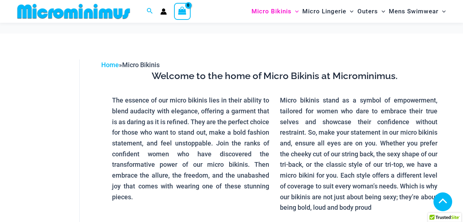 Image resolution: width=463 pixels, height=222 pixels. Describe the element at coordinates (371, 11) in the screenshot. I see `a: OutersMenu ToggleMenu Toggle` at that location.